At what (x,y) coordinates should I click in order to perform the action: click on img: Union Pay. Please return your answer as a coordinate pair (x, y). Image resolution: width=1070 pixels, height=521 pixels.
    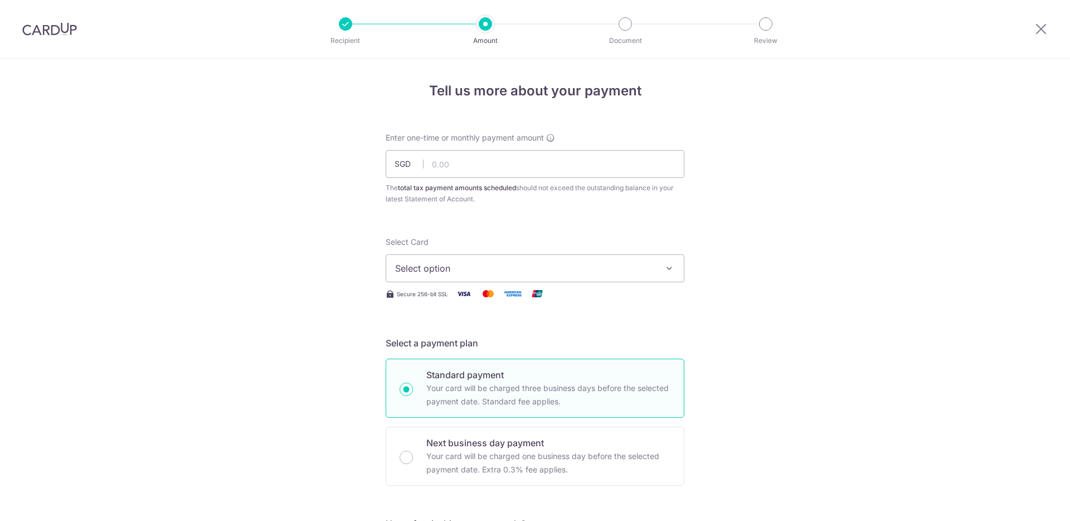
    Looking at the image, I should click on (537, 293).